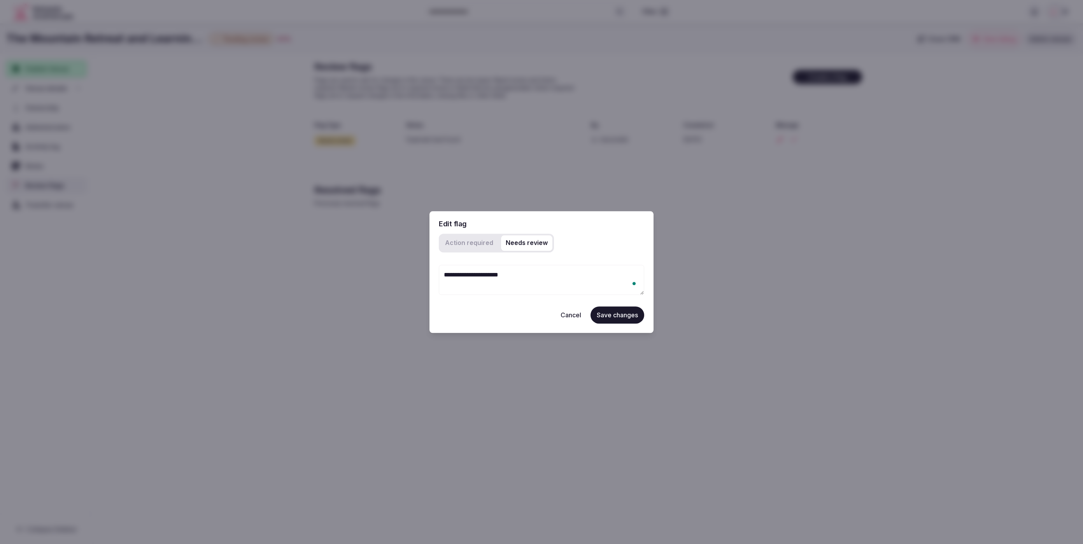 Image resolution: width=1083 pixels, height=544 pixels. Describe the element at coordinates (541, 280) in the screenshot. I see `textarea: To enrich screen reader interactions, please activate Accessibility in Grammarly extension settings` at that location.